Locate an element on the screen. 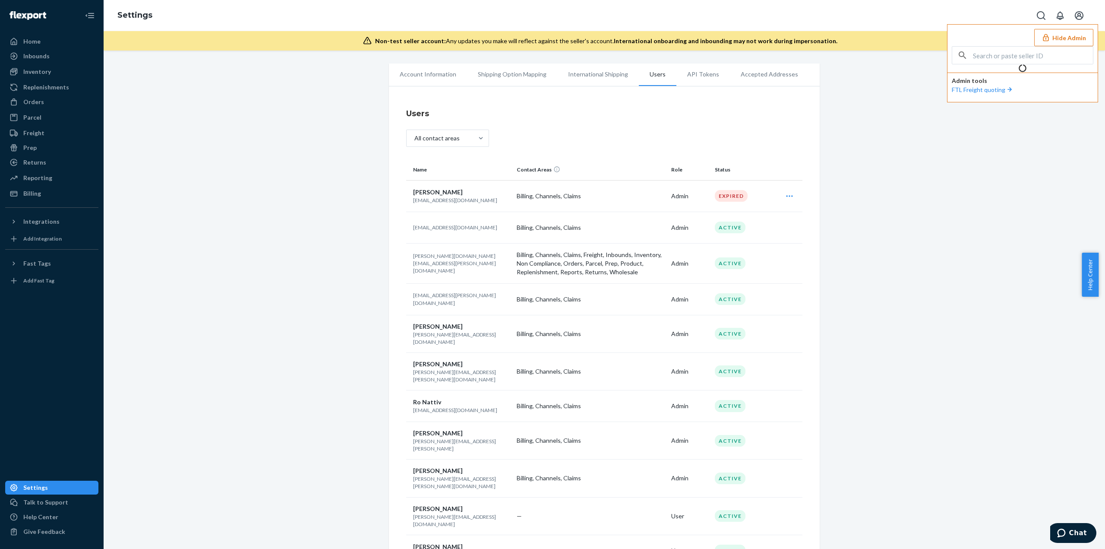 This screenshot has width=1105, height=549. div: Returns is located at coordinates (35, 162).